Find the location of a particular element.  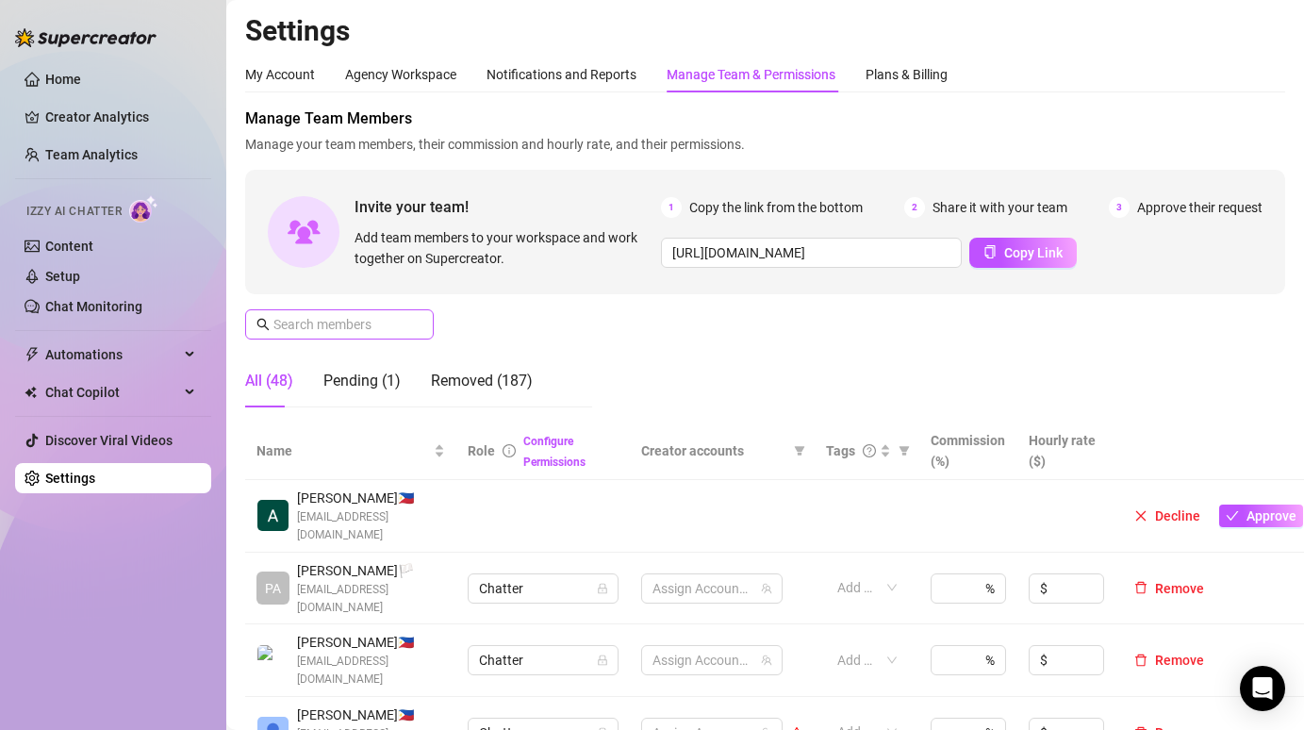

a: Content is located at coordinates (69, 246).